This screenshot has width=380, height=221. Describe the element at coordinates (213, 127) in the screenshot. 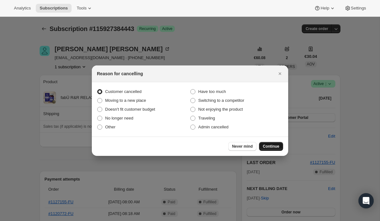

I see `span: Admin cancelled` at that location.